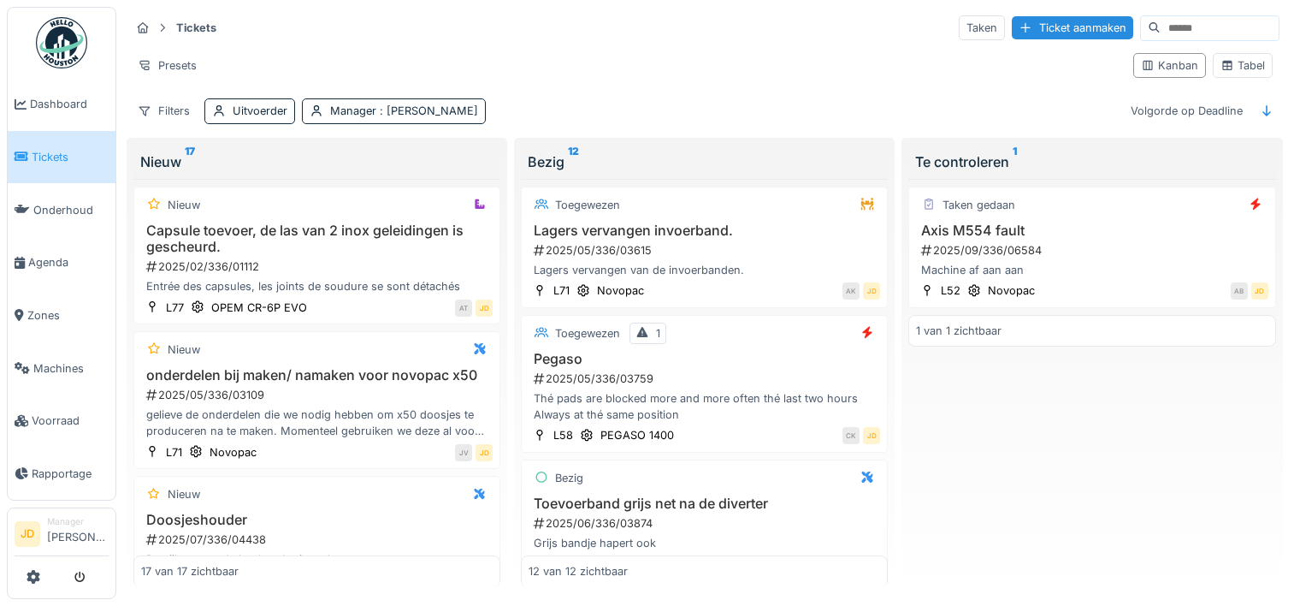 The height and width of the screenshot is (606, 1294). What do you see at coordinates (27, 534) in the screenshot?
I see `li: JD` at bounding box center [27, 534].